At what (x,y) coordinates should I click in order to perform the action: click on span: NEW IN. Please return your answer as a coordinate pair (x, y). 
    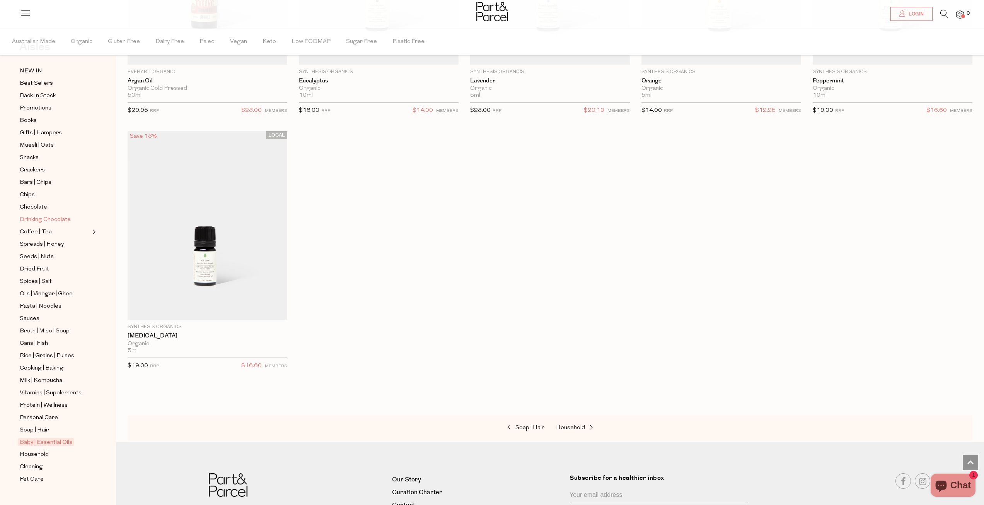
    Looking at the image, I should click on (31, 71).